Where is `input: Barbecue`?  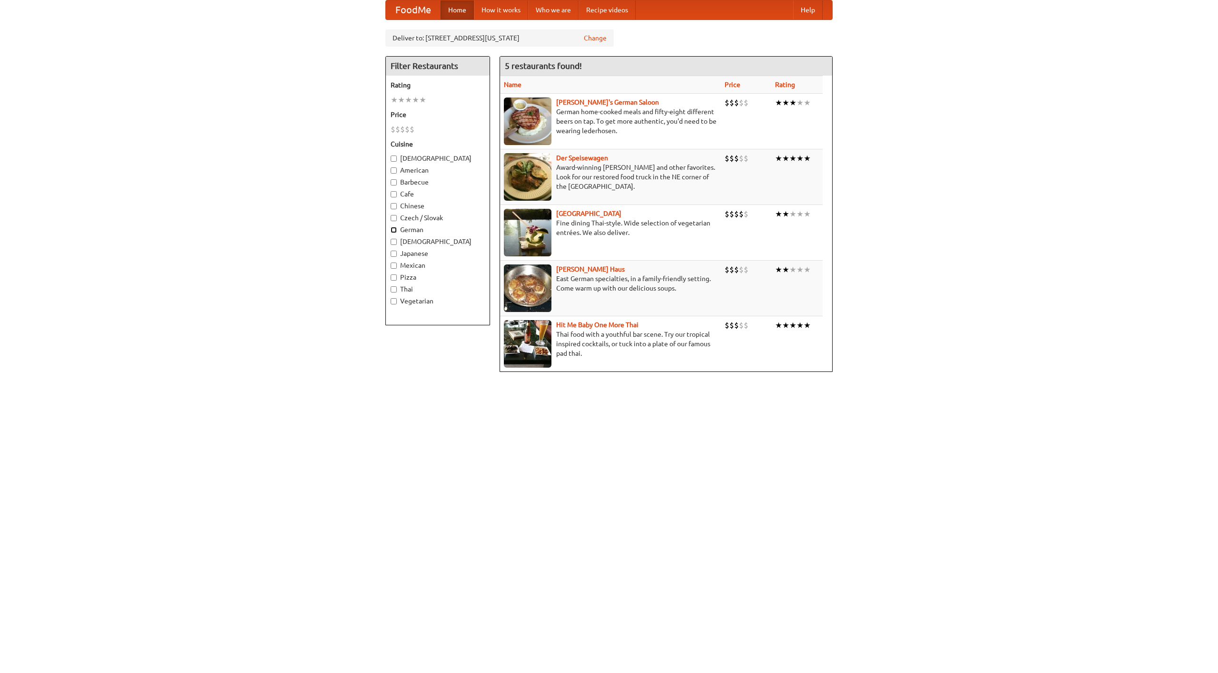 input: Barbecue is located at coordinates (393, 182).